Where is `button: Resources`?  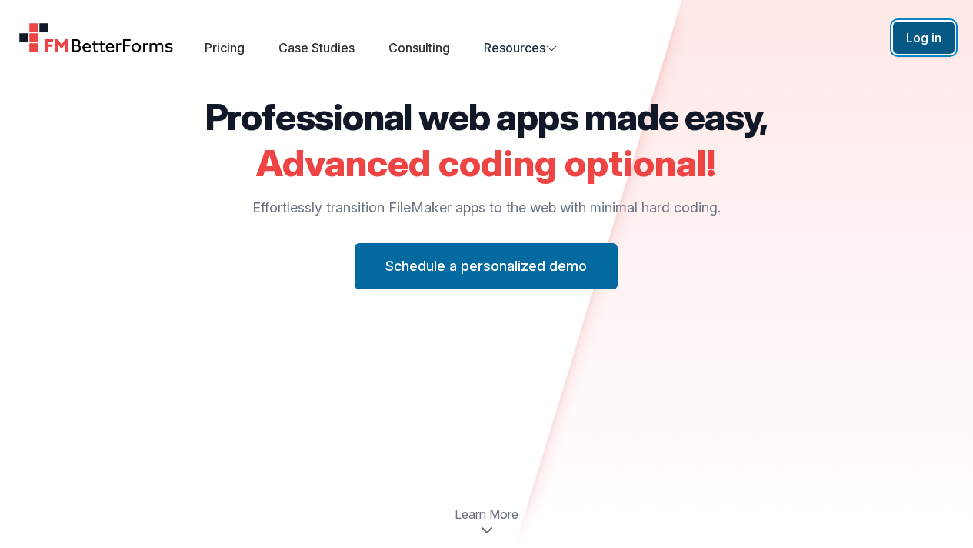 button: Resources is located at coordinates (521, 48).